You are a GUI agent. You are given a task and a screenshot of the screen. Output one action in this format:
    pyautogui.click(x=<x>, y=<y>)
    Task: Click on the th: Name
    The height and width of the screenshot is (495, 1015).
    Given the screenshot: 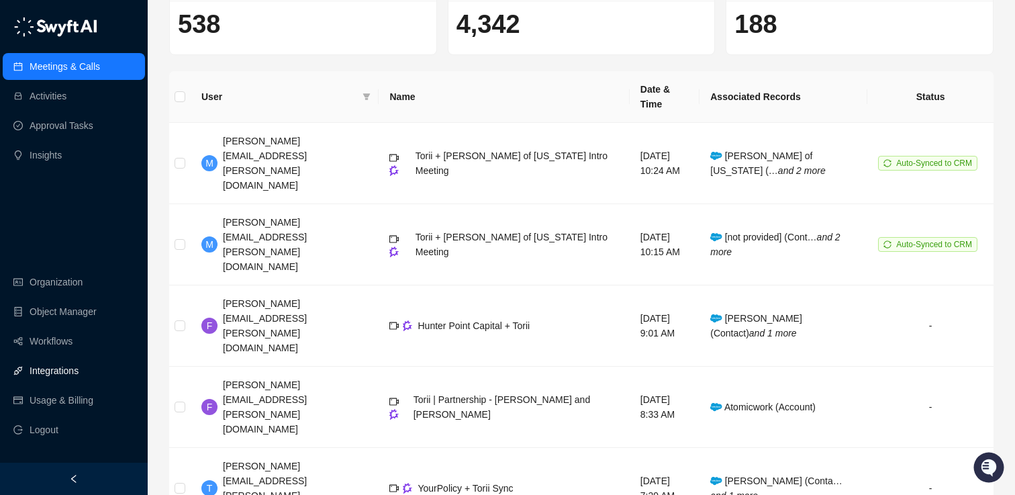 What is the action you would take?
    pyautogui.click(x=504, y=97)
    